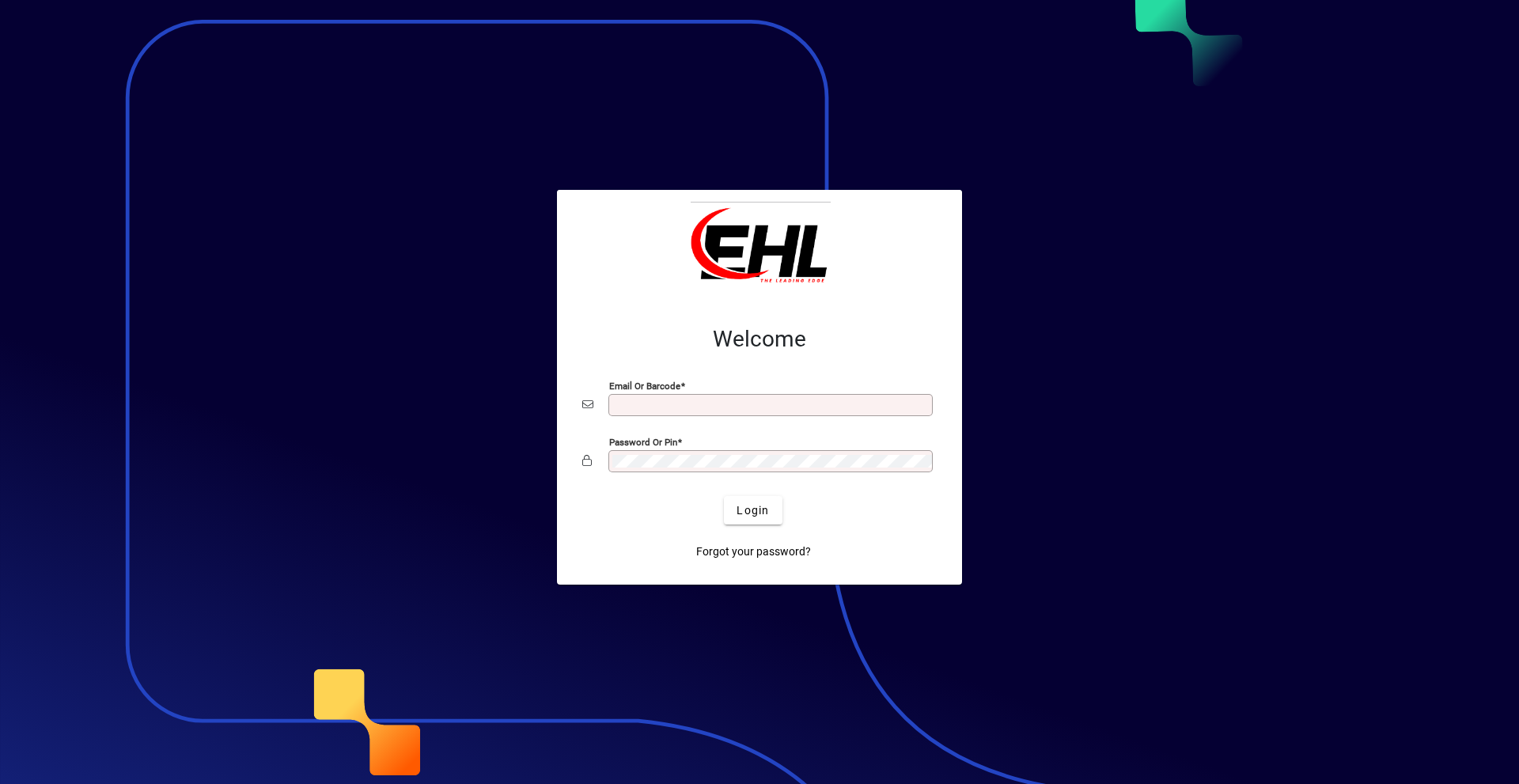 The height and width of the screenshot is (784, 1519). Describe the element at coordinates (644, 386) in the screenshot. I see `mat-label: Email or Barcode` at that location.